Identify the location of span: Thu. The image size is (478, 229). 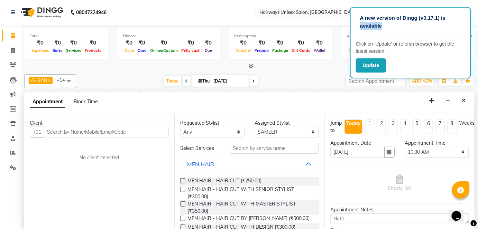
(204, 81).